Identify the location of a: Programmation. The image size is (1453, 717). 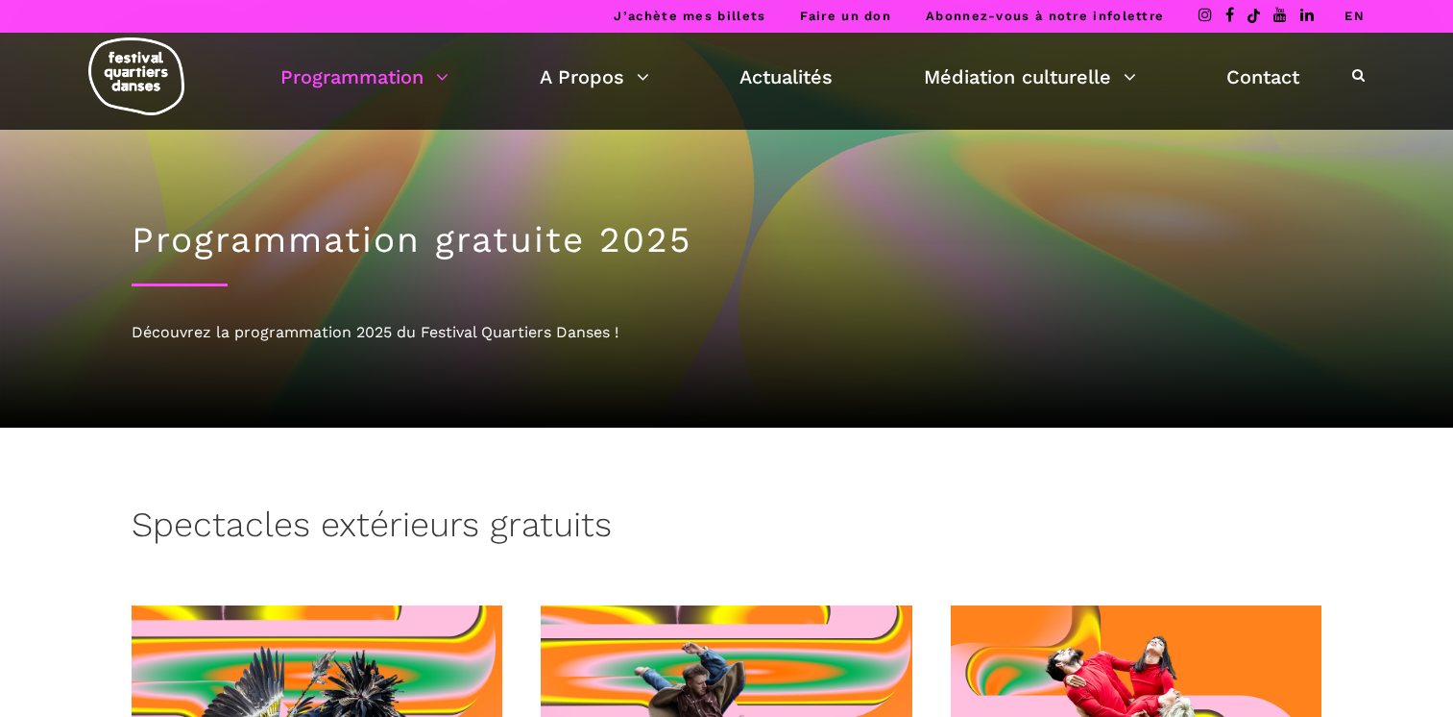
(364, 77).